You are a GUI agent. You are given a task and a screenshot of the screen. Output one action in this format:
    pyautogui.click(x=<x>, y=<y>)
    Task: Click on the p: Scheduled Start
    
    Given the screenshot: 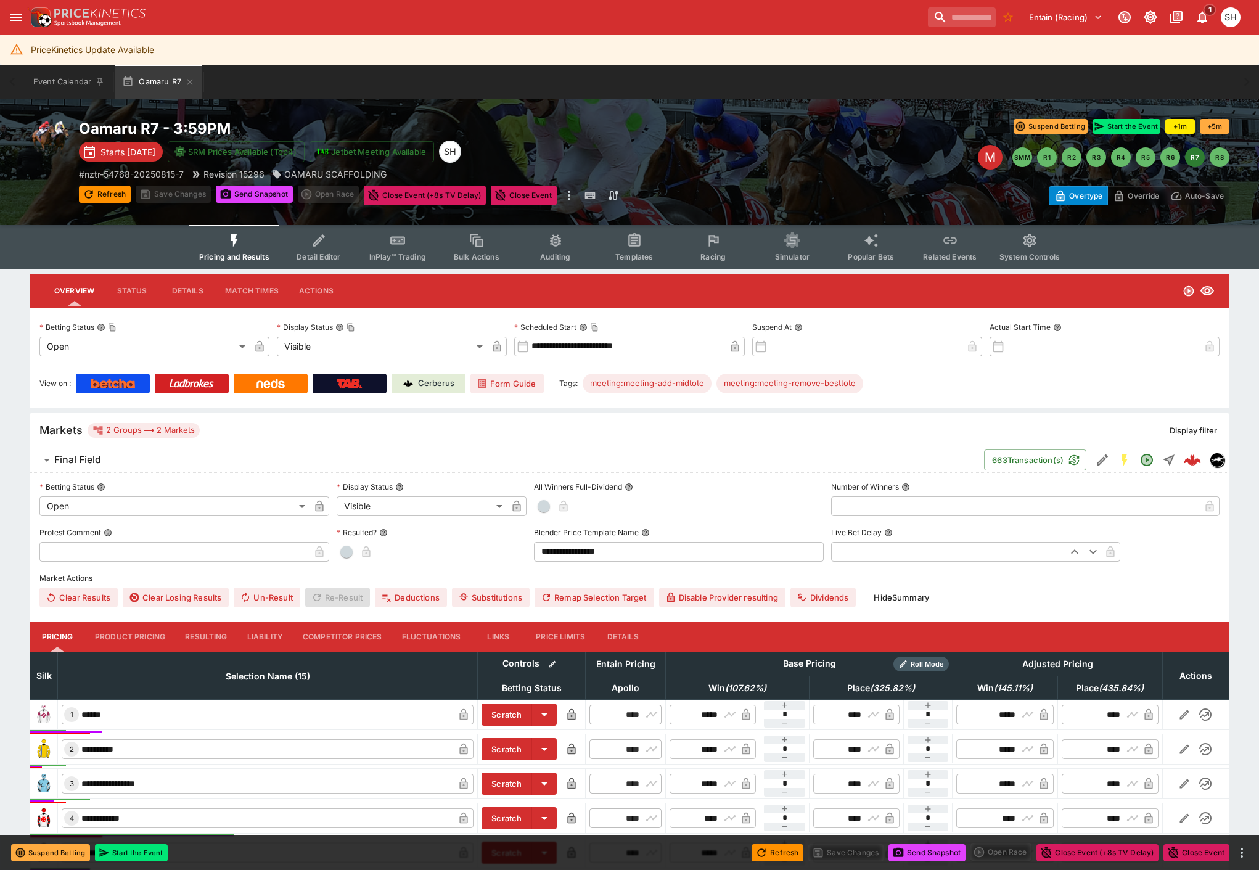 What is the action you would take?
    pyautogui.click(x=545, y=327)
    